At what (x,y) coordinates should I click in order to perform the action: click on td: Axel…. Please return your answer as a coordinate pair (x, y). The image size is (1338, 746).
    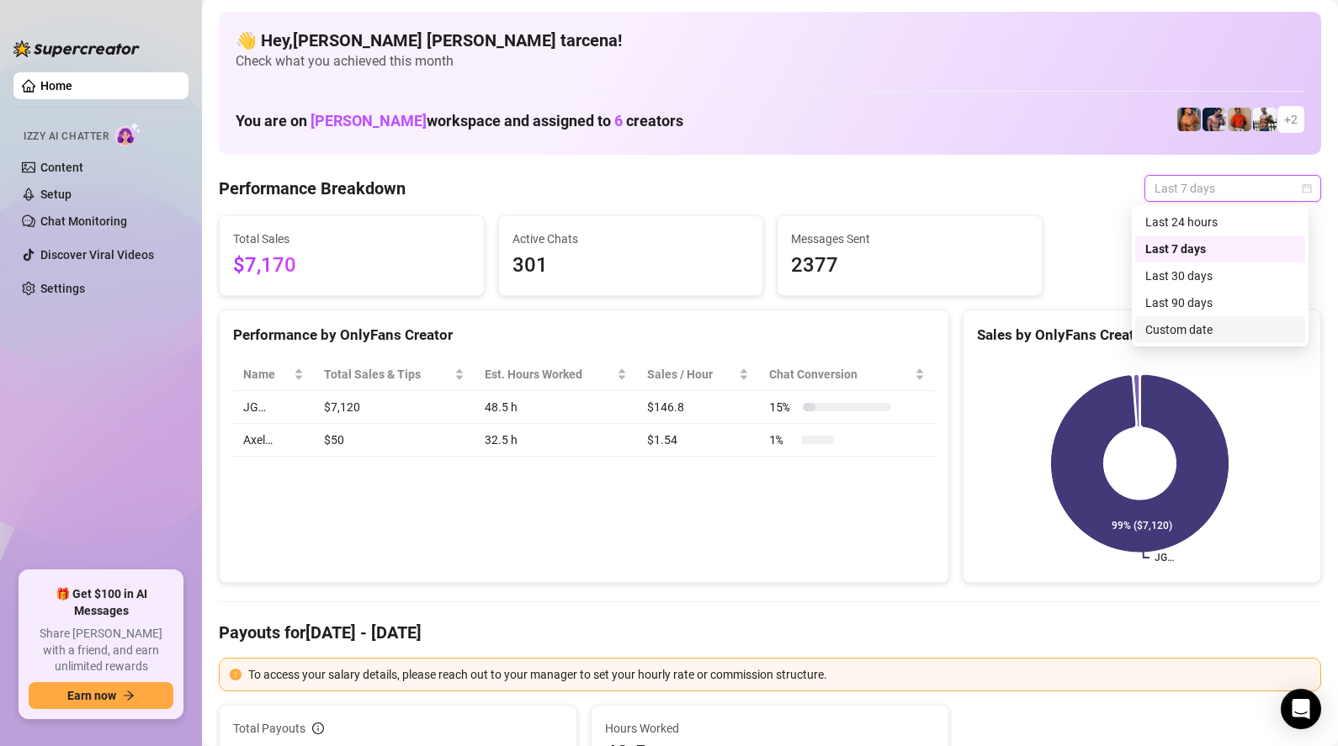
    Looking at the image, I should click on (274, 440).